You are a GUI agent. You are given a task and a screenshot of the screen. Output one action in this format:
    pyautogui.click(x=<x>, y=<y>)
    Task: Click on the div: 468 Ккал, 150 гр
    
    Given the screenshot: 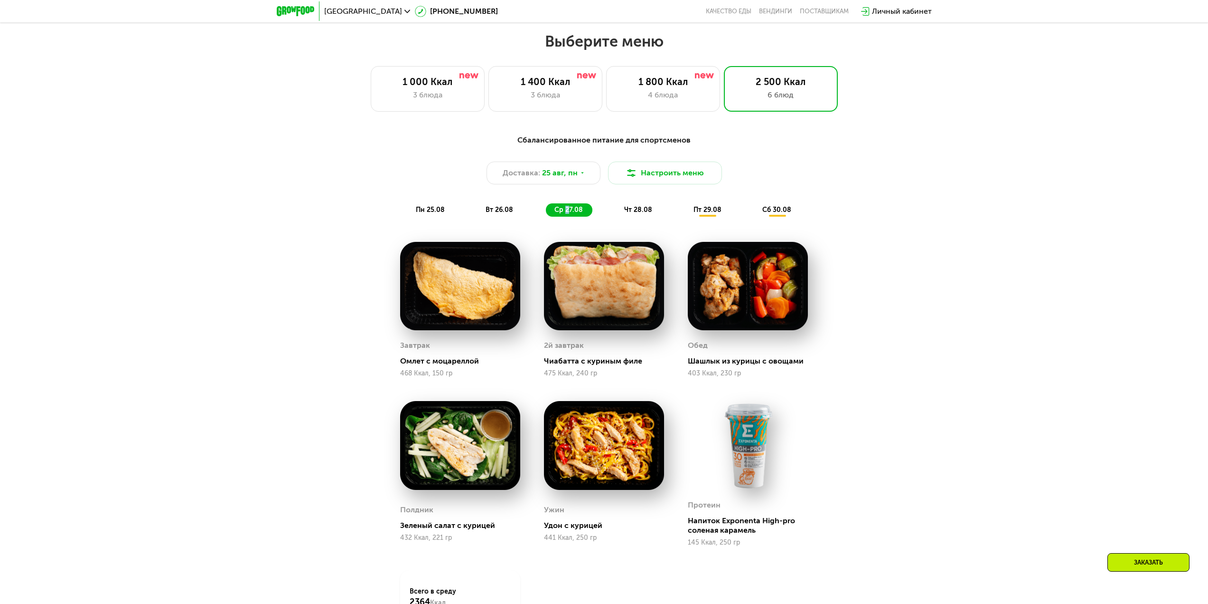 What is the action you would take?
    pyautogui.click(x=460, y=373)
    